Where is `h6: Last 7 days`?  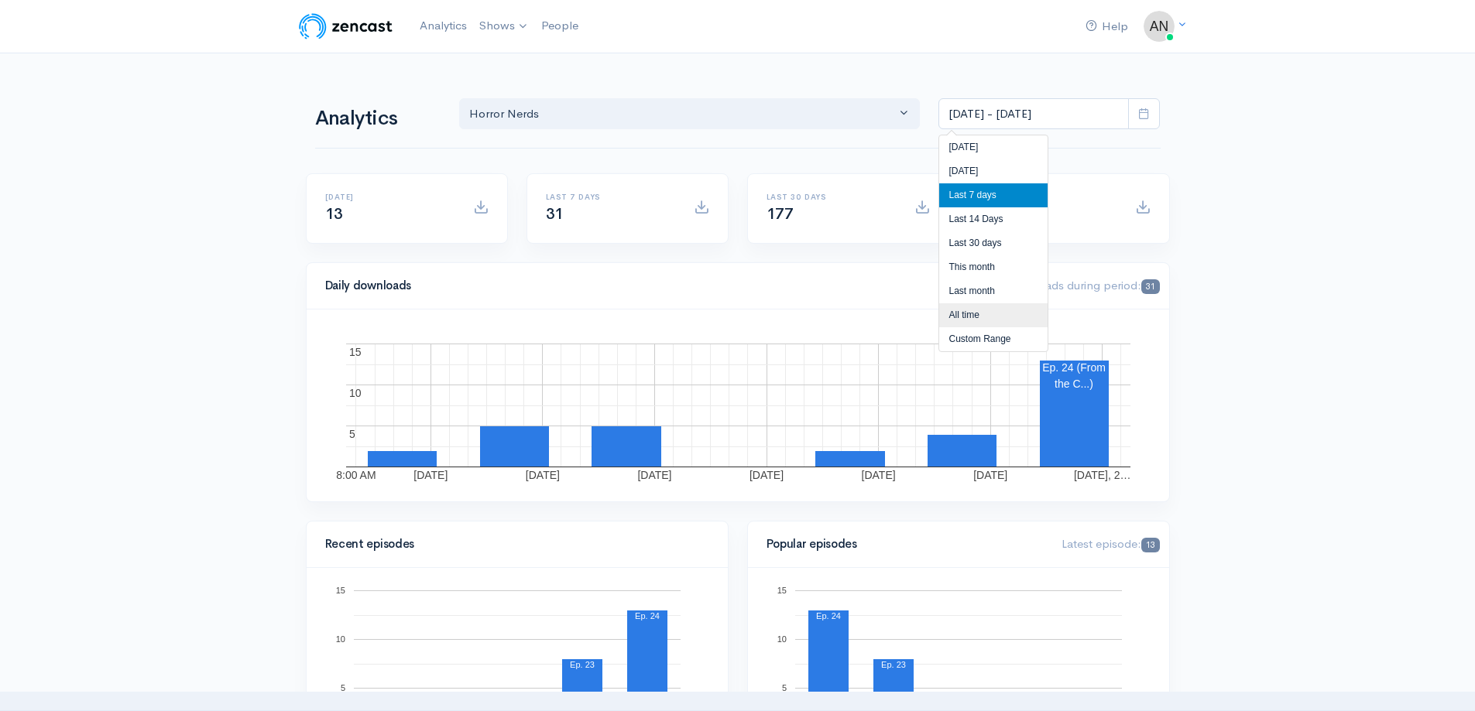 h6: Last 7 days is located at coordinates (610, 197).